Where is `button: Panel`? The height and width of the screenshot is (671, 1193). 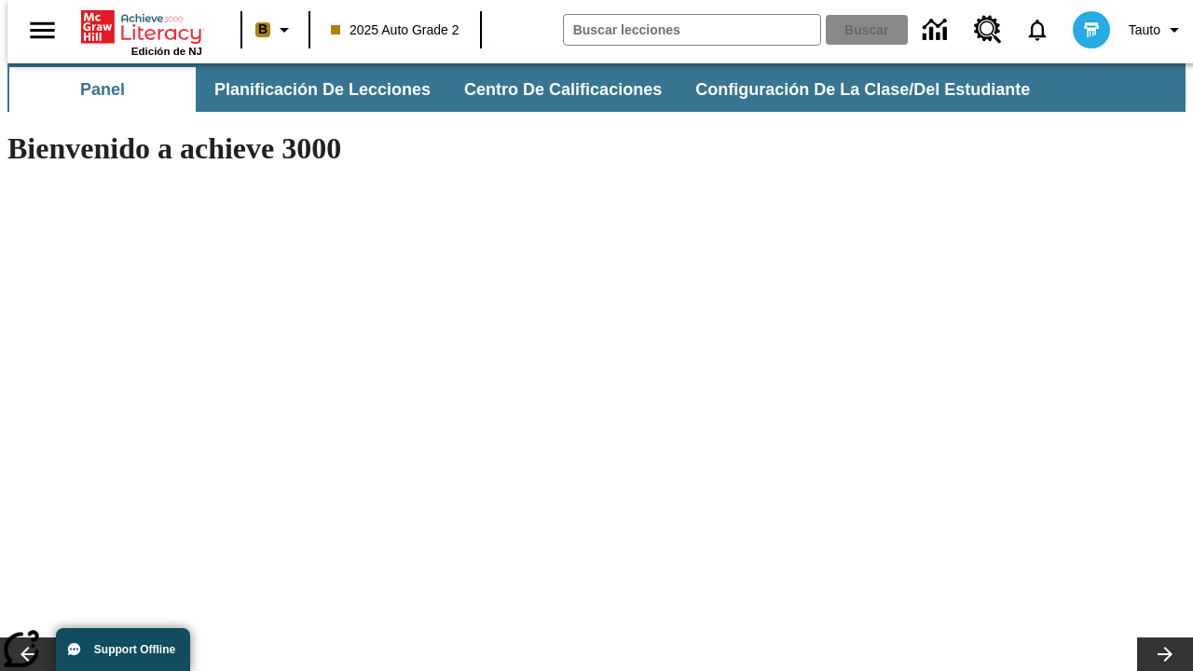 button: Panel is located at coordinates (102, 89).